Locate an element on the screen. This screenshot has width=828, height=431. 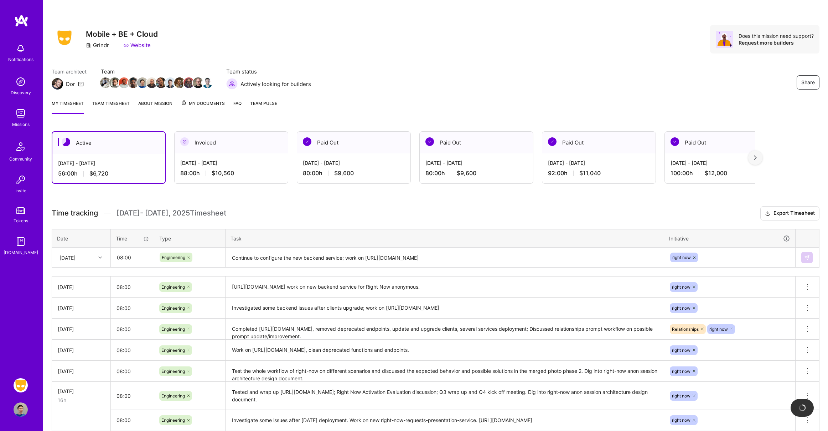
a: Team Pulse is located at coordinates (264, 107).